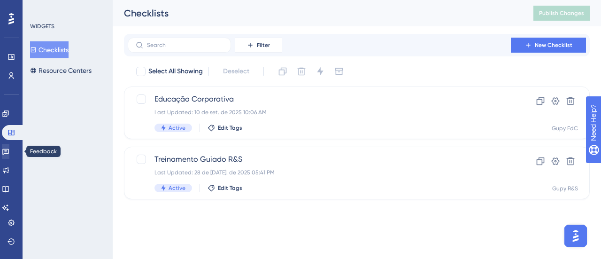  I want to click on div: Gupy R&S, so click(565, 188).